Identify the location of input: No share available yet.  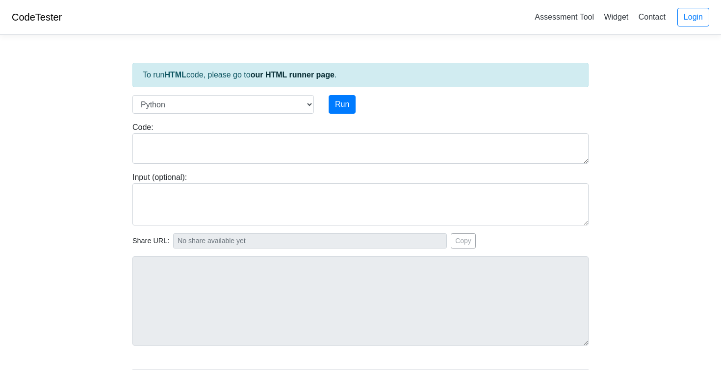
(310, 241).